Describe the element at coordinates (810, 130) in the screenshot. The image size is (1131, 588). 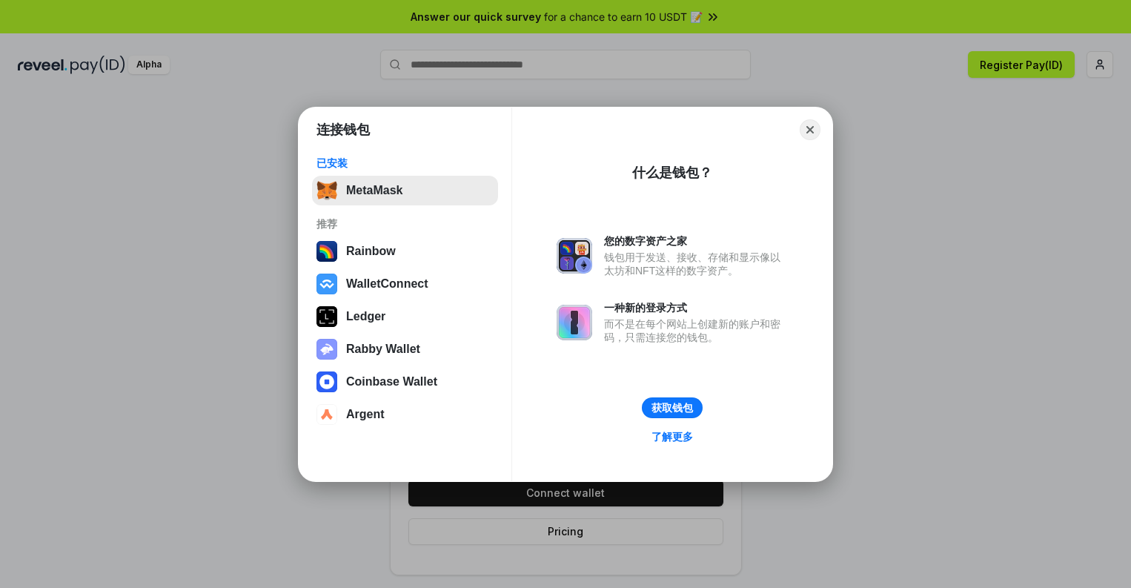
I see `button: Close` at that location.